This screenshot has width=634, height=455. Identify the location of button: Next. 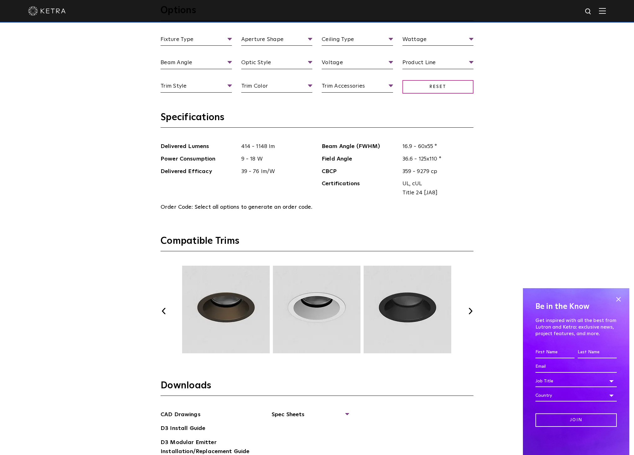
(470, 311).